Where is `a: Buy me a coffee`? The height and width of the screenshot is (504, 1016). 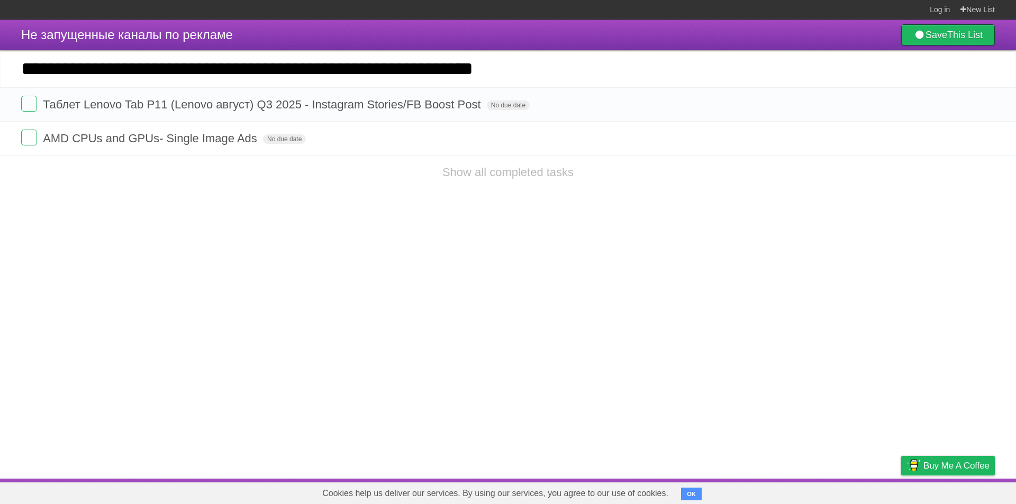 a: Buy me a coffee is located at coordinates (948, 466).